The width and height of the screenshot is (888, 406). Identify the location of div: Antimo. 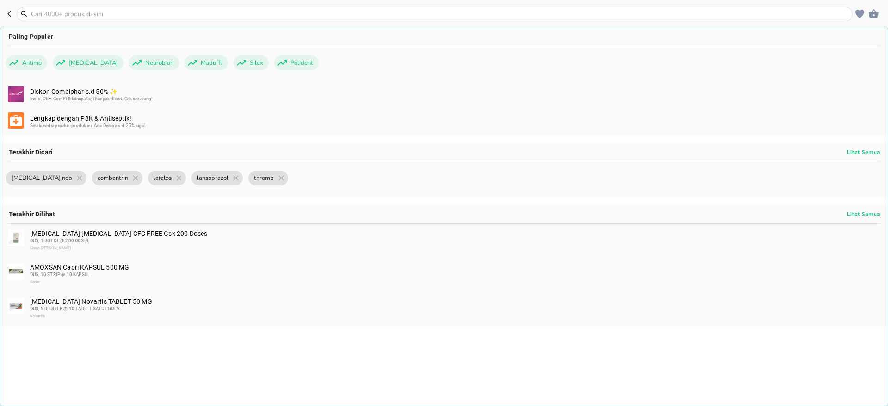
(26, 63).